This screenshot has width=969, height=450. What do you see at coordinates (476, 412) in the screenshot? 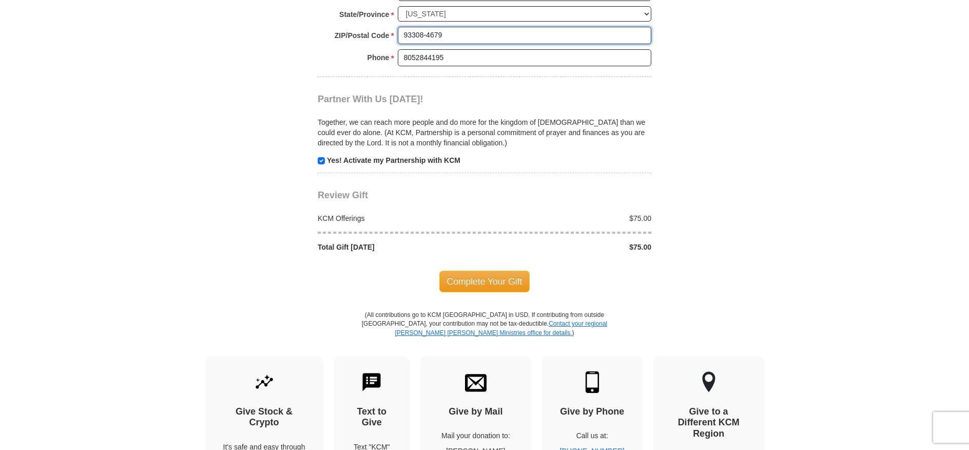
I see `h4: Give by Mail` at bounding box center [476, 412].